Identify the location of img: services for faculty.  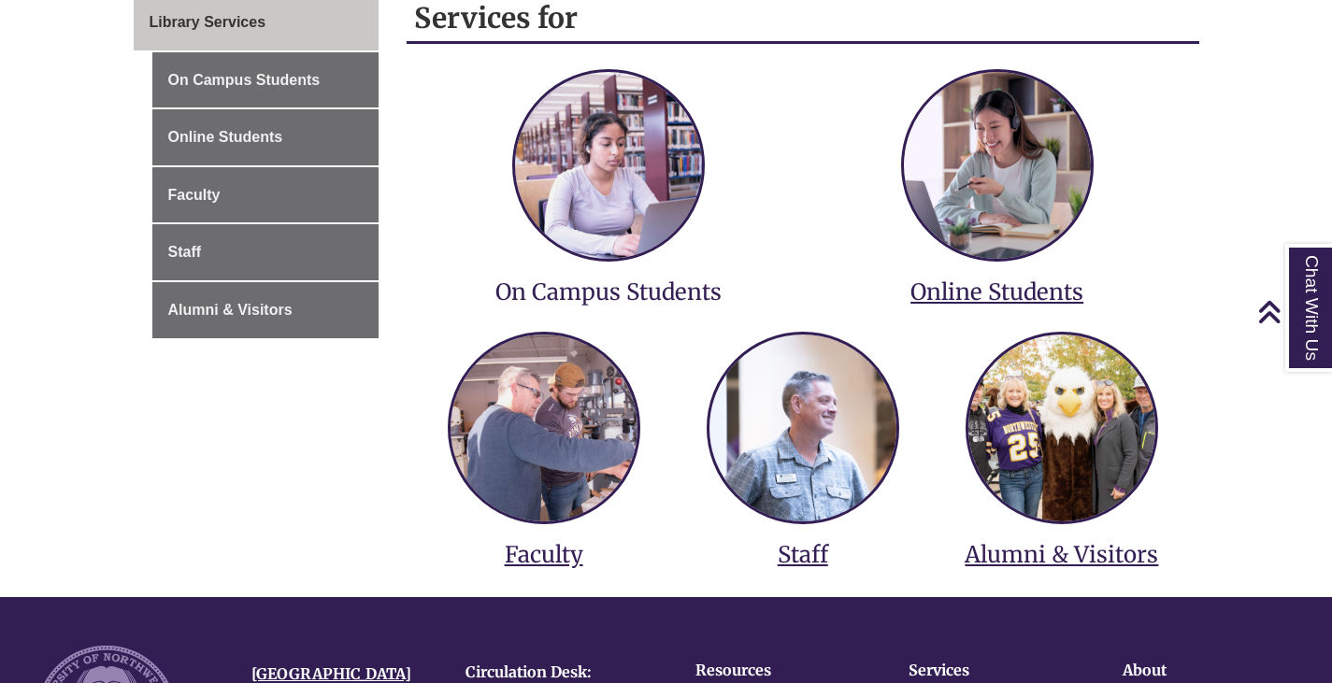
(544, 428).